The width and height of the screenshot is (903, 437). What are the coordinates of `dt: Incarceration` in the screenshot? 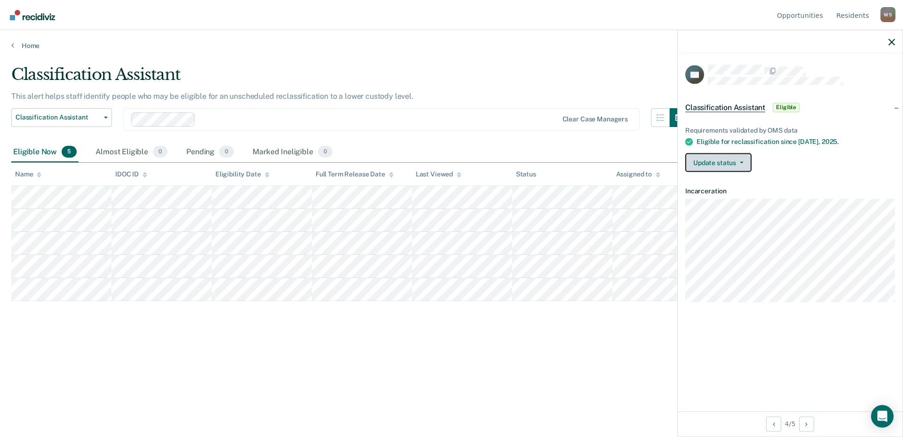 It's located at (790, 191).